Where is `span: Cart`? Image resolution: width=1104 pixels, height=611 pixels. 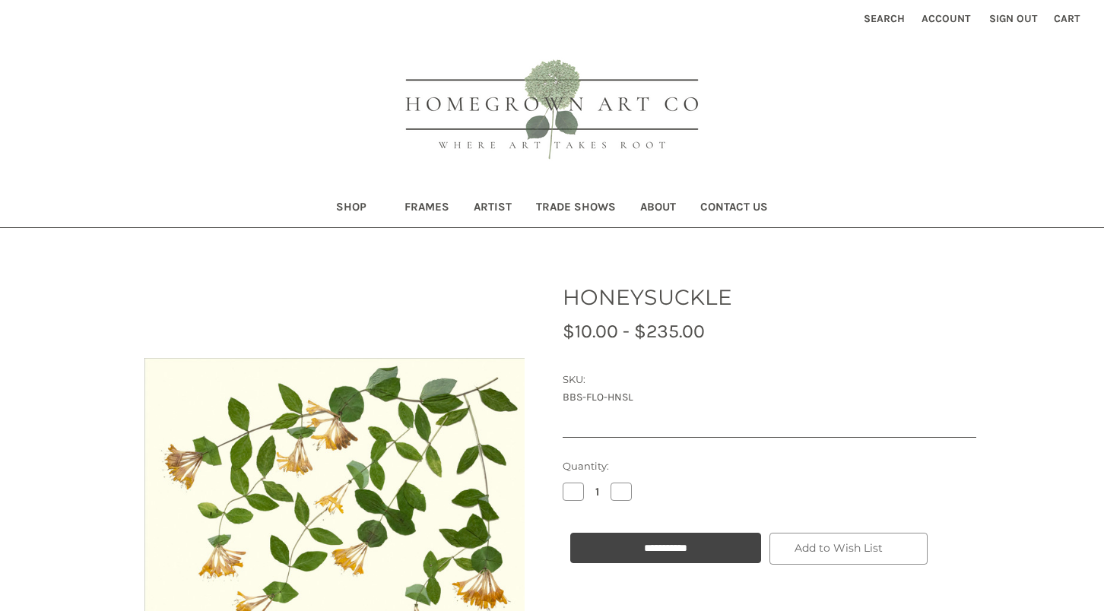
span: Cart is located at coordinates (1067, 18).